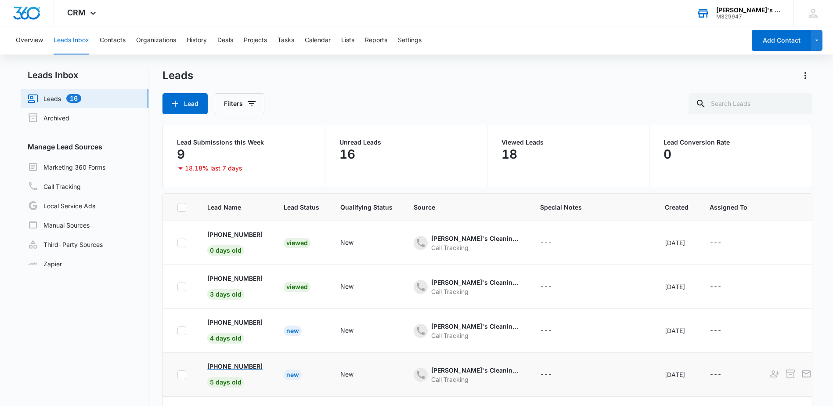 The width and height of the screenshot is (833, 406). What do you see at coordinates (731, 142) in the screenshot?
I see `p: Lead Conversion Rate` at bounding box center [731, 142].